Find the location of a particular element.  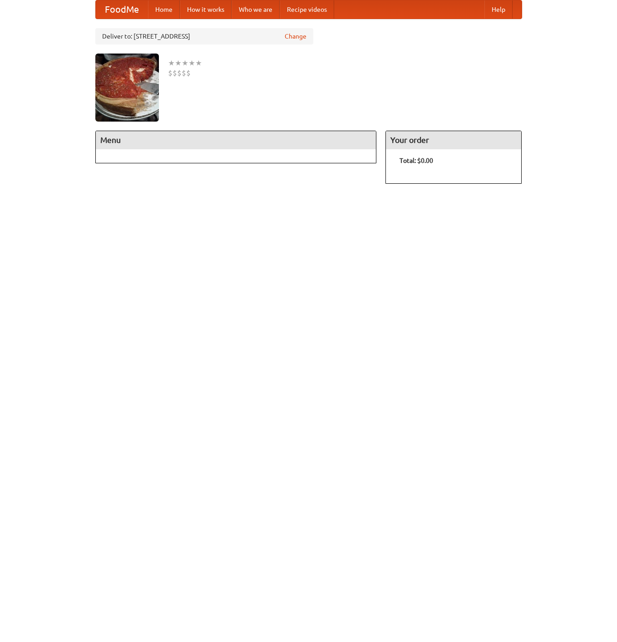

img: angular.jpg is located at coordinates (127, 88).